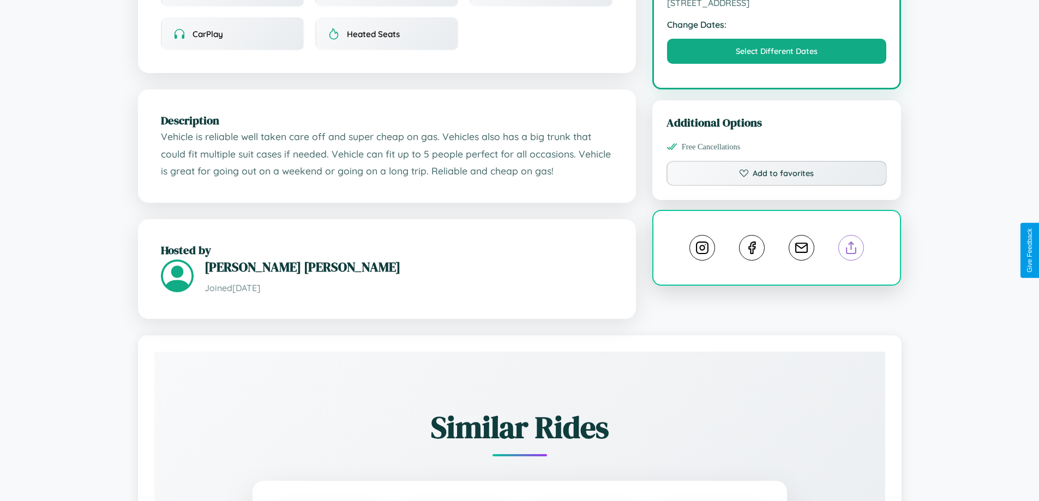 This screenshot has height=501, width=1039. I want to click on div: Give Feedback, so click(1030, 250).